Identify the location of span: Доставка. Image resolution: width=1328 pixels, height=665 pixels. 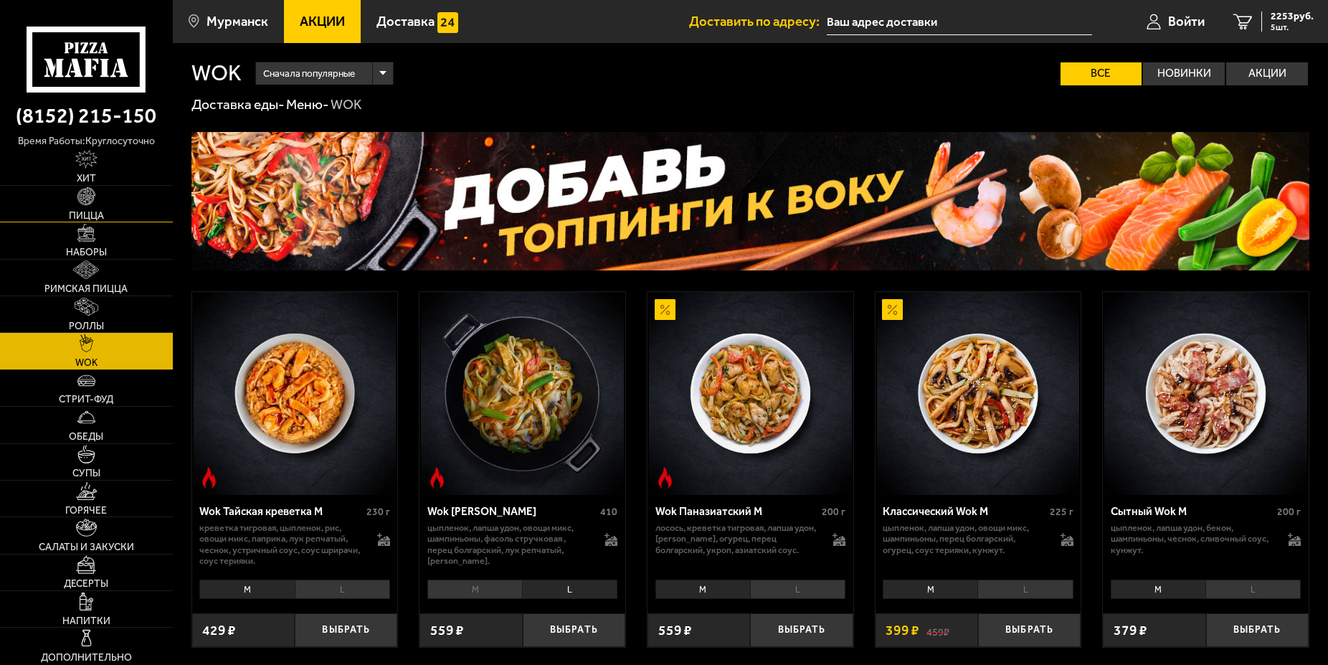
(405, 22).